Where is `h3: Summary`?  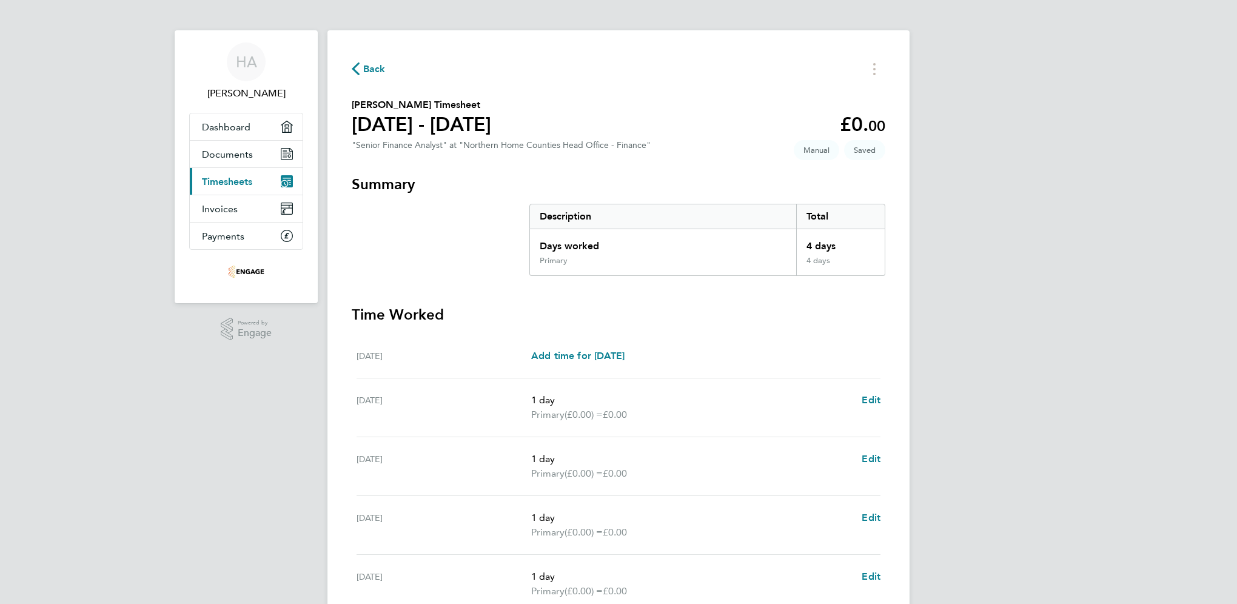 h3: Summary is located at coordinates (619, 184).